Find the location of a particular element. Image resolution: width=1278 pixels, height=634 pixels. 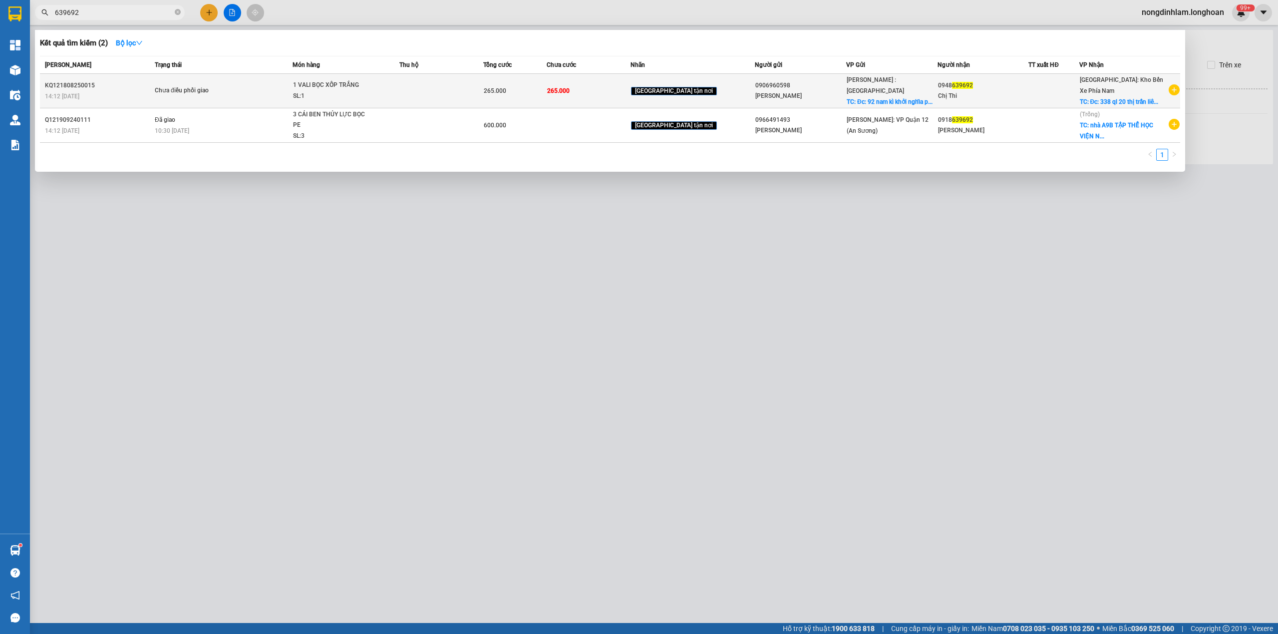

span: (Trống) is located at coordinates (1090, 114).